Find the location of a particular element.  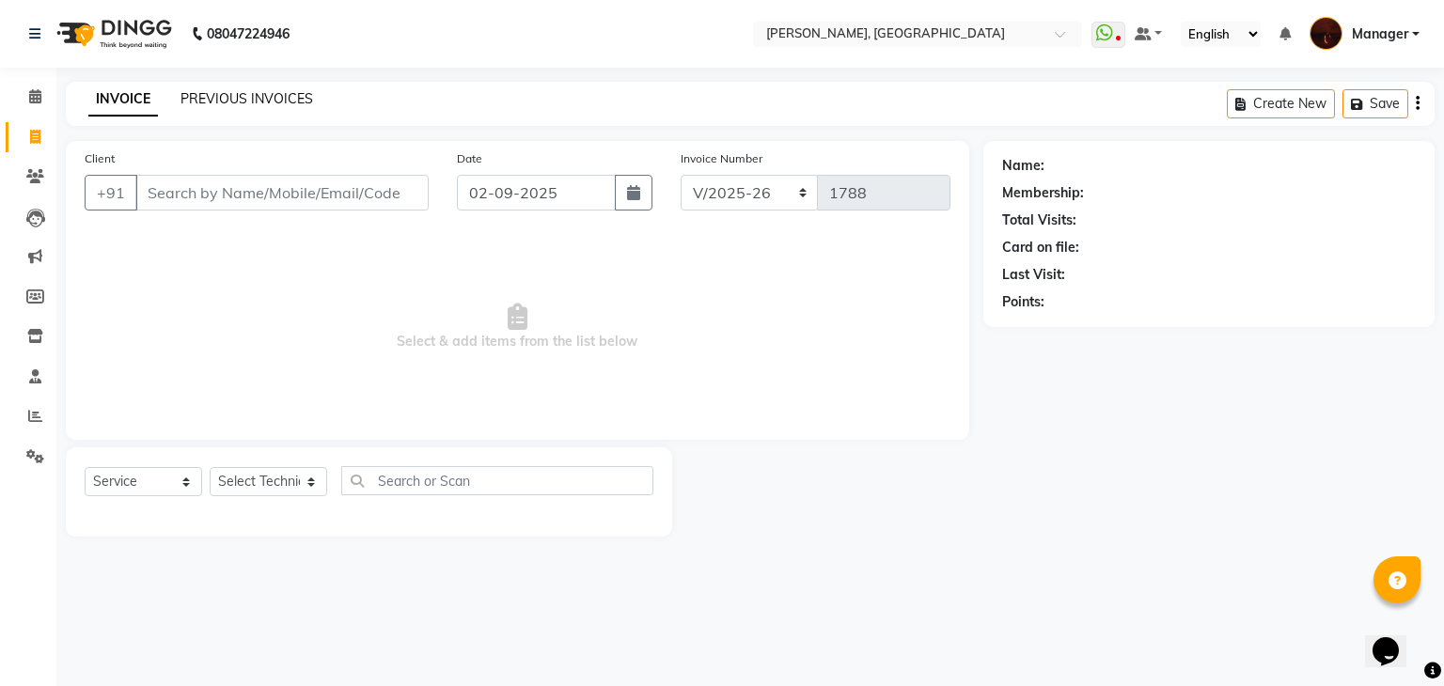

button: +91 is located at coordinates (111, 193).